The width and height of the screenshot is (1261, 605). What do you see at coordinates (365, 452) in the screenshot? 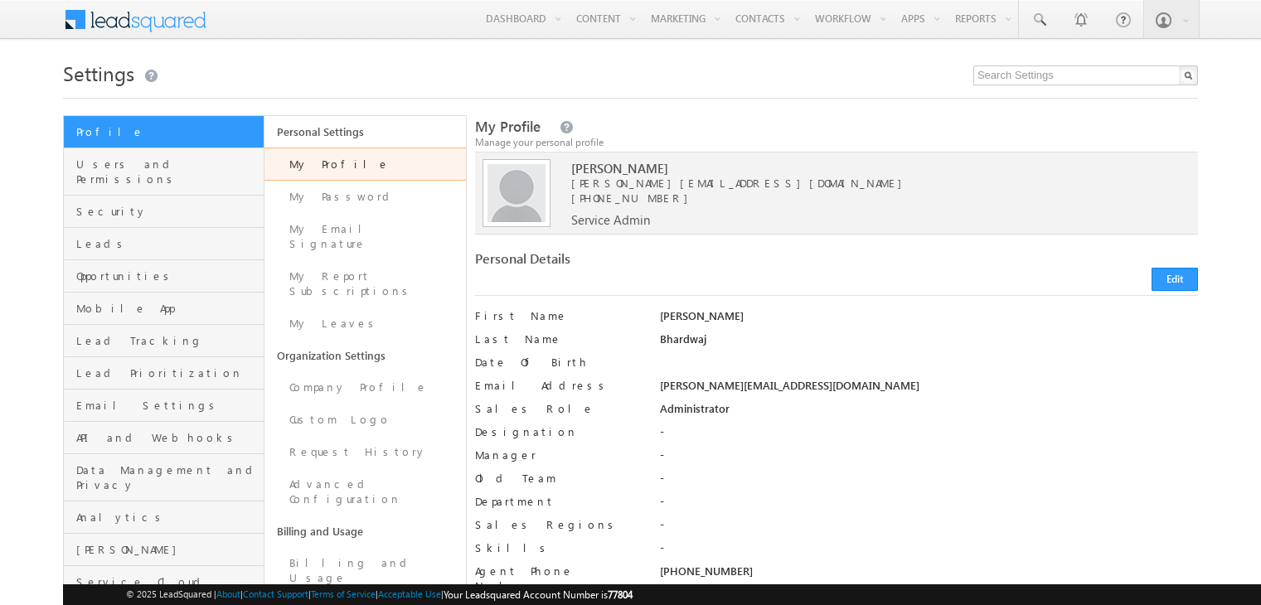
I see `a: Request History` at bounding box center [365, 452].